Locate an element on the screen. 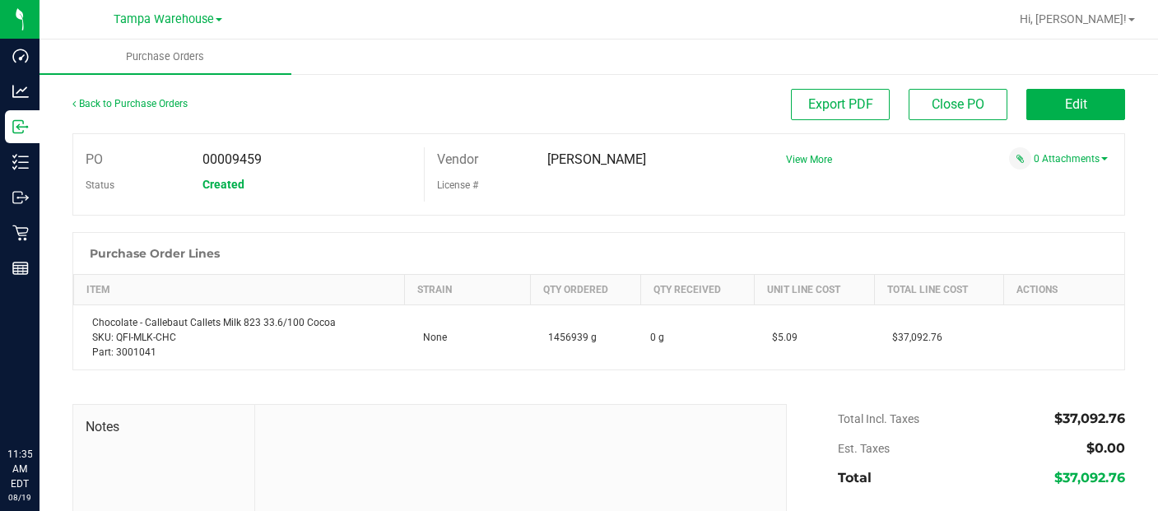 Image resolution: width=1158 pixels, height=511 pixels. a: Back to Purchase Orders is located at coordinates (130, 104).